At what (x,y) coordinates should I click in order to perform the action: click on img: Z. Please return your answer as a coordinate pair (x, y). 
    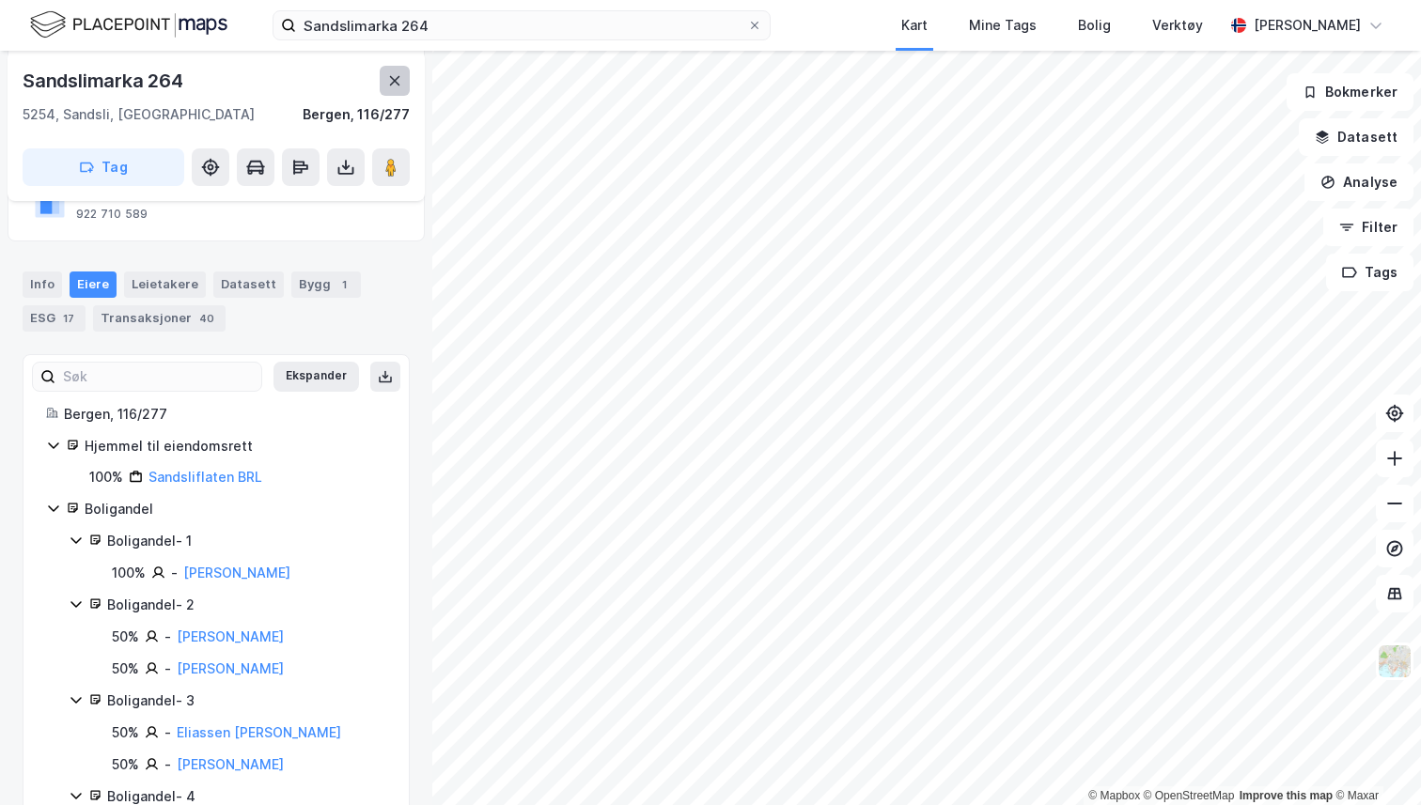
    Looking at the image, I should click on (1394, 661).